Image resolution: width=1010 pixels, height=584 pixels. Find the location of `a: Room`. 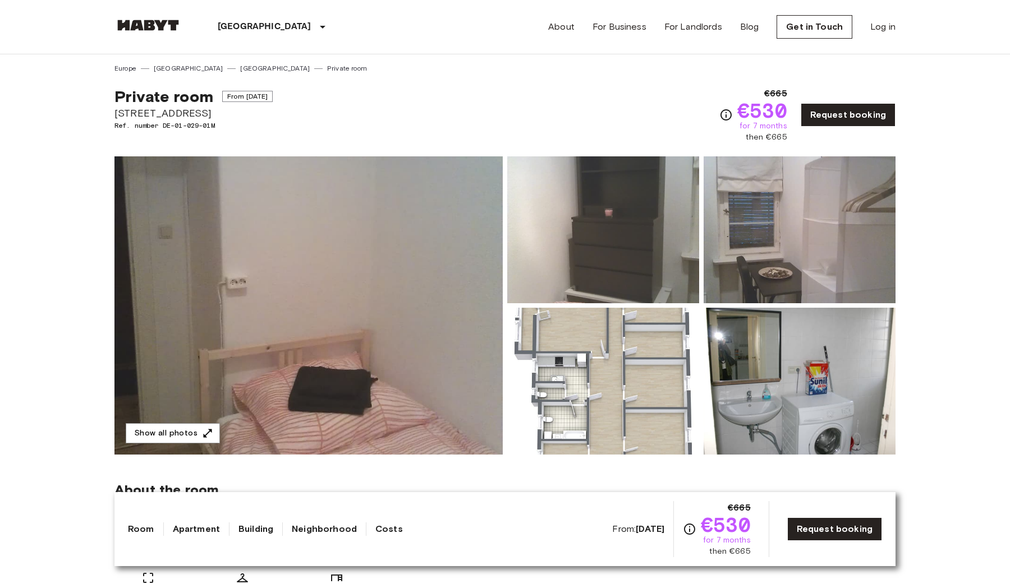

a: Room is located at coordinates (141, 530).